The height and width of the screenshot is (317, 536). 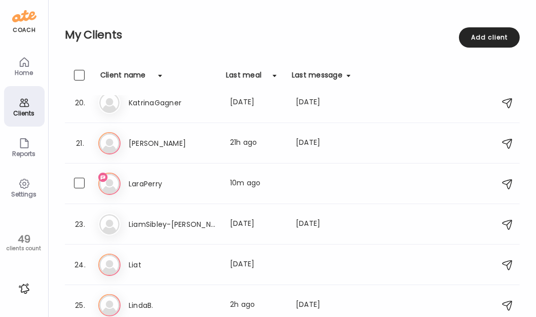 I want to click on h3: Liat, so click(x=173, y=265).